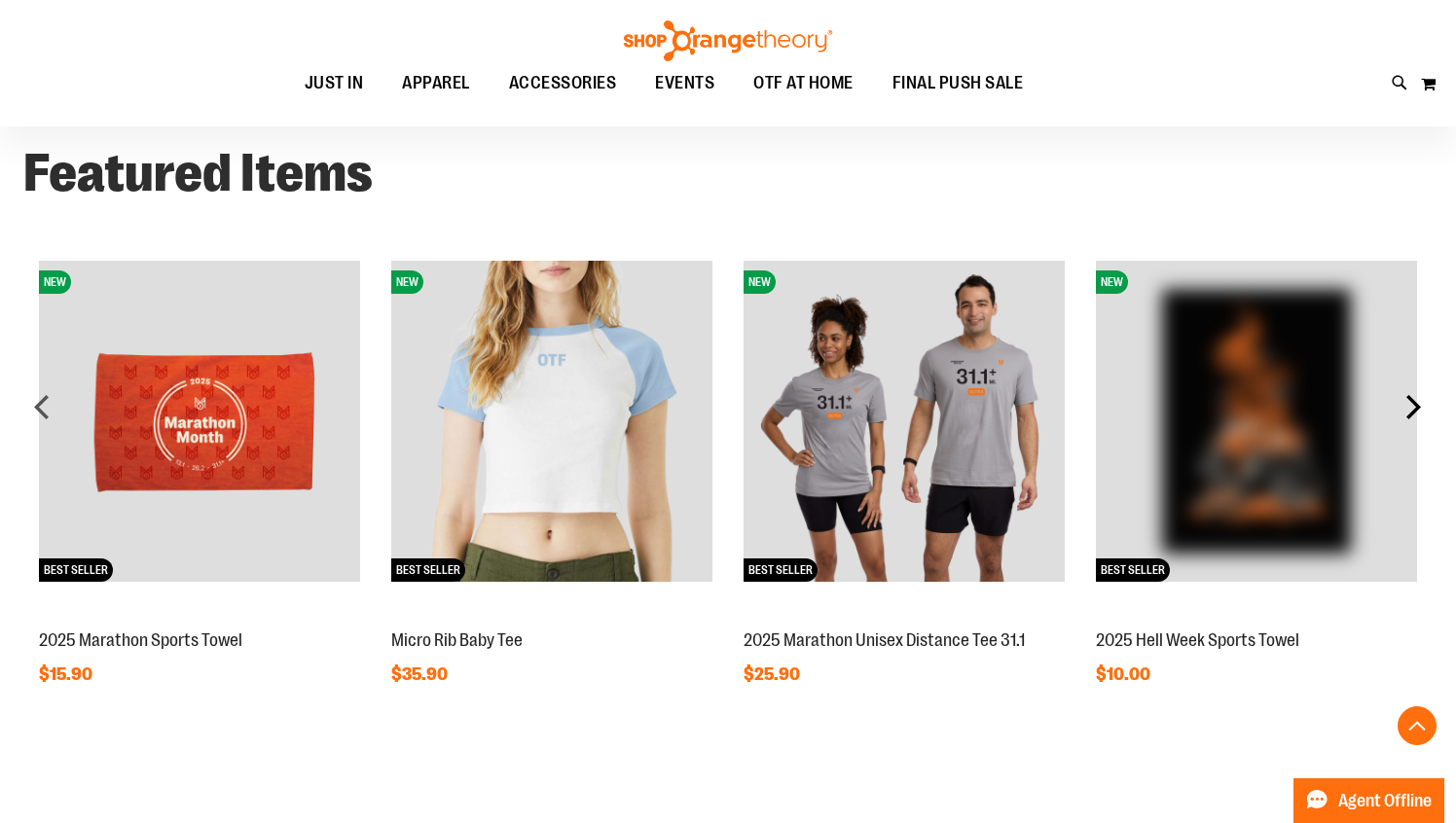  What do you see at coordinates (1417, 726) in the screenshot?
I see `button: Back To Top` at bounding box center [1417, 726].